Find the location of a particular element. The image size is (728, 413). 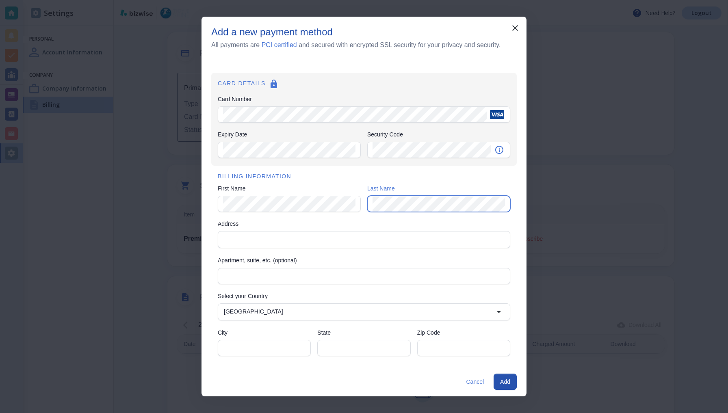

label: Select your Country is located at coordinates (364, 296).